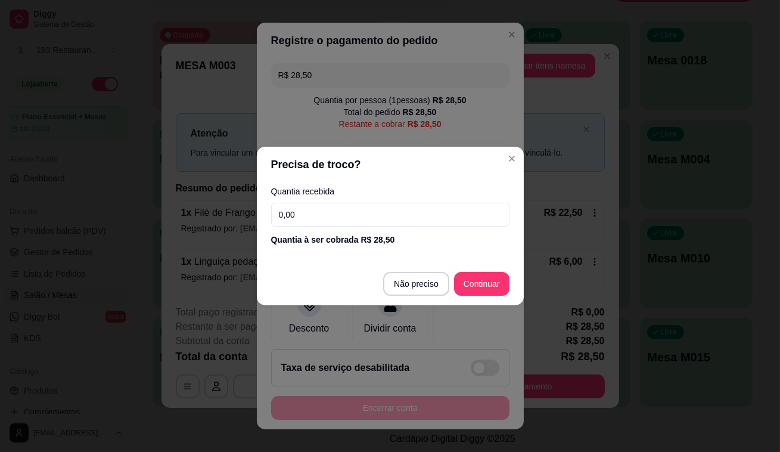 The image size is (780, 452). I want to click on div: Quantia à ser cobrada R$ 28,50, so click(390, 240).